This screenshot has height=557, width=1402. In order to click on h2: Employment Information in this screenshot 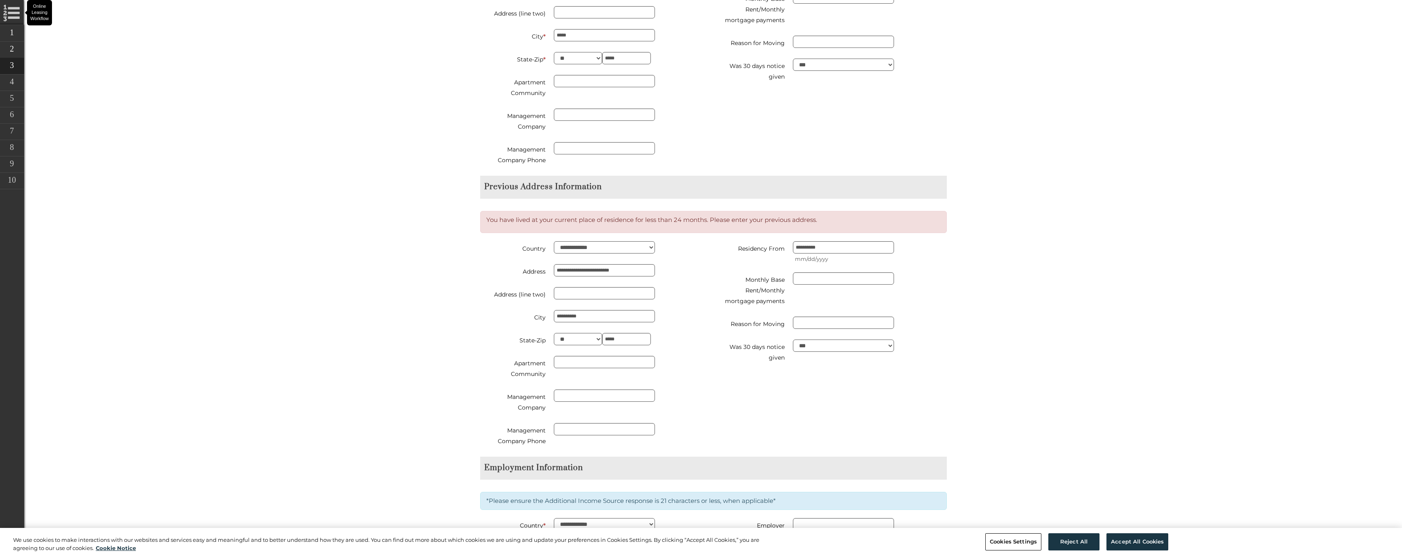, I will do `click(713, 467)`.